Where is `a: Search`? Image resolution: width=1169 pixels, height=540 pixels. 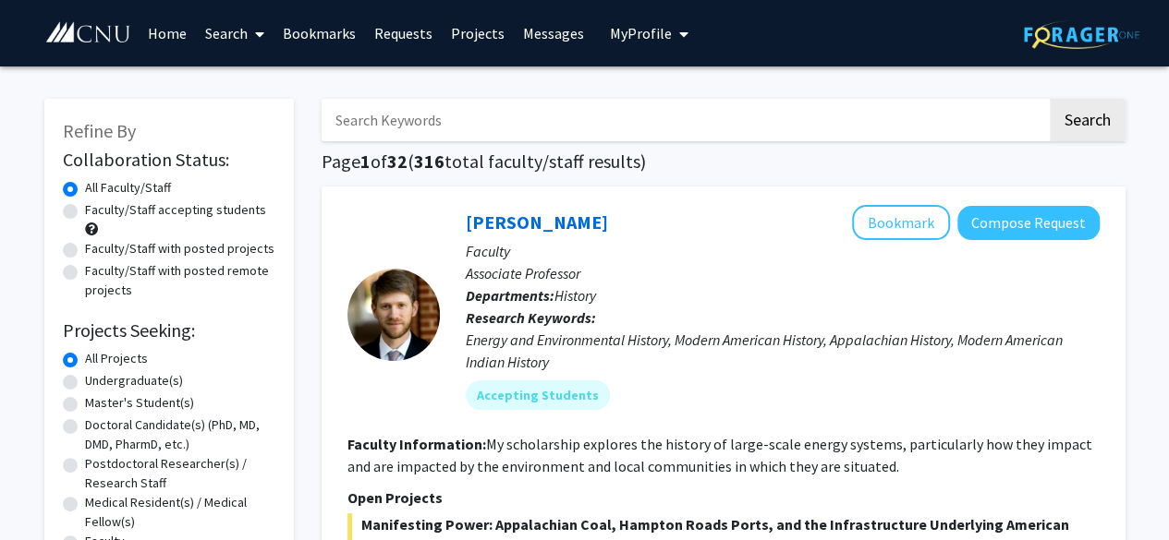 a: Search is located at coordinates (235, 33).